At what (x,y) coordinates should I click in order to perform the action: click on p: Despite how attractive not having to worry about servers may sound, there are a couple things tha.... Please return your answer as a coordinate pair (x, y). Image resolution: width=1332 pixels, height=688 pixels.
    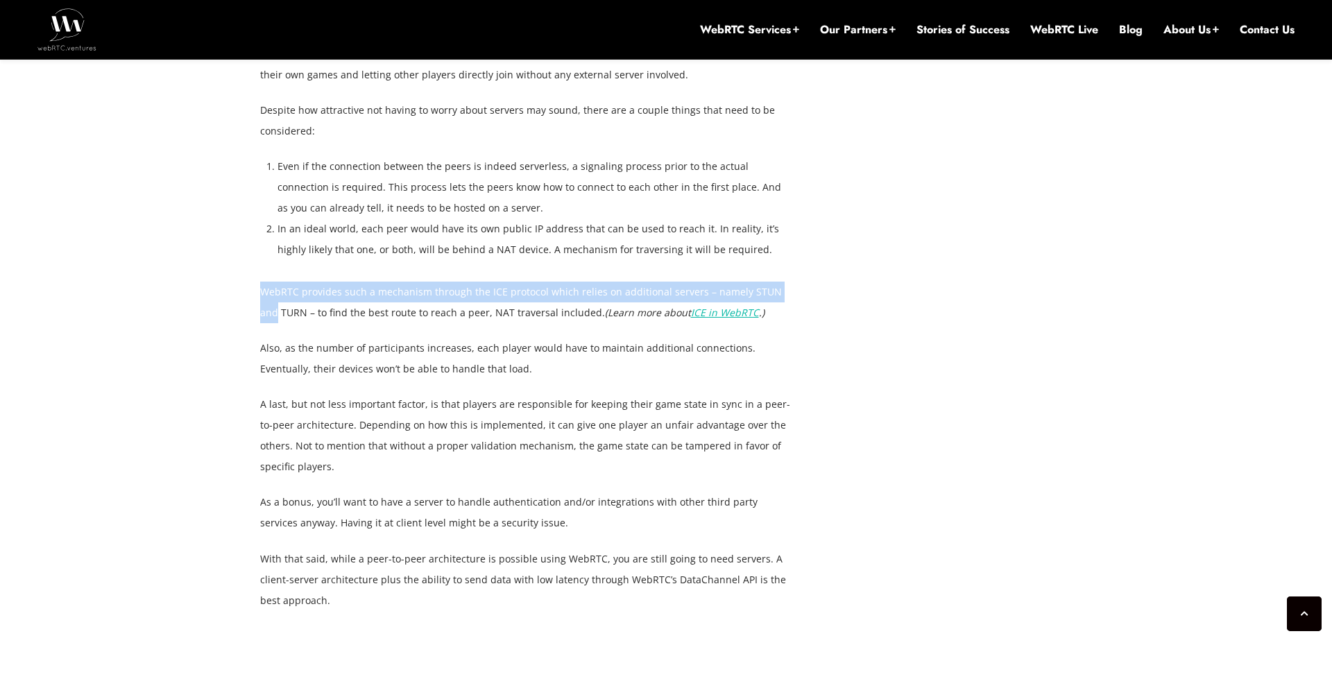
    Looking at the image, I should click on (527, 121).